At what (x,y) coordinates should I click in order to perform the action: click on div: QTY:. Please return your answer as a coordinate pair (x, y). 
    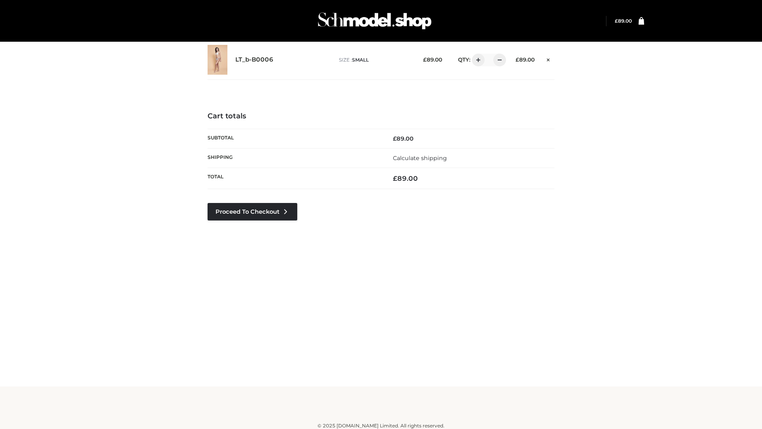
    Looking at the image, I should click on (477, 60).